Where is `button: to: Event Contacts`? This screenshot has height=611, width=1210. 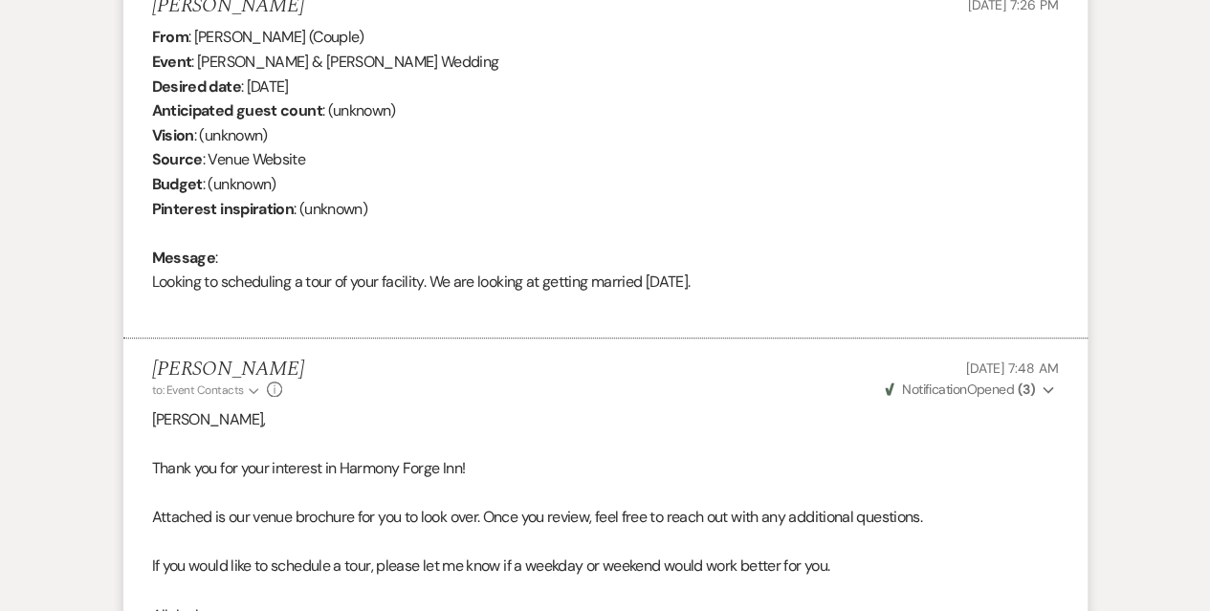
button: to: Event Contacts is located at coordinates (207, 390).